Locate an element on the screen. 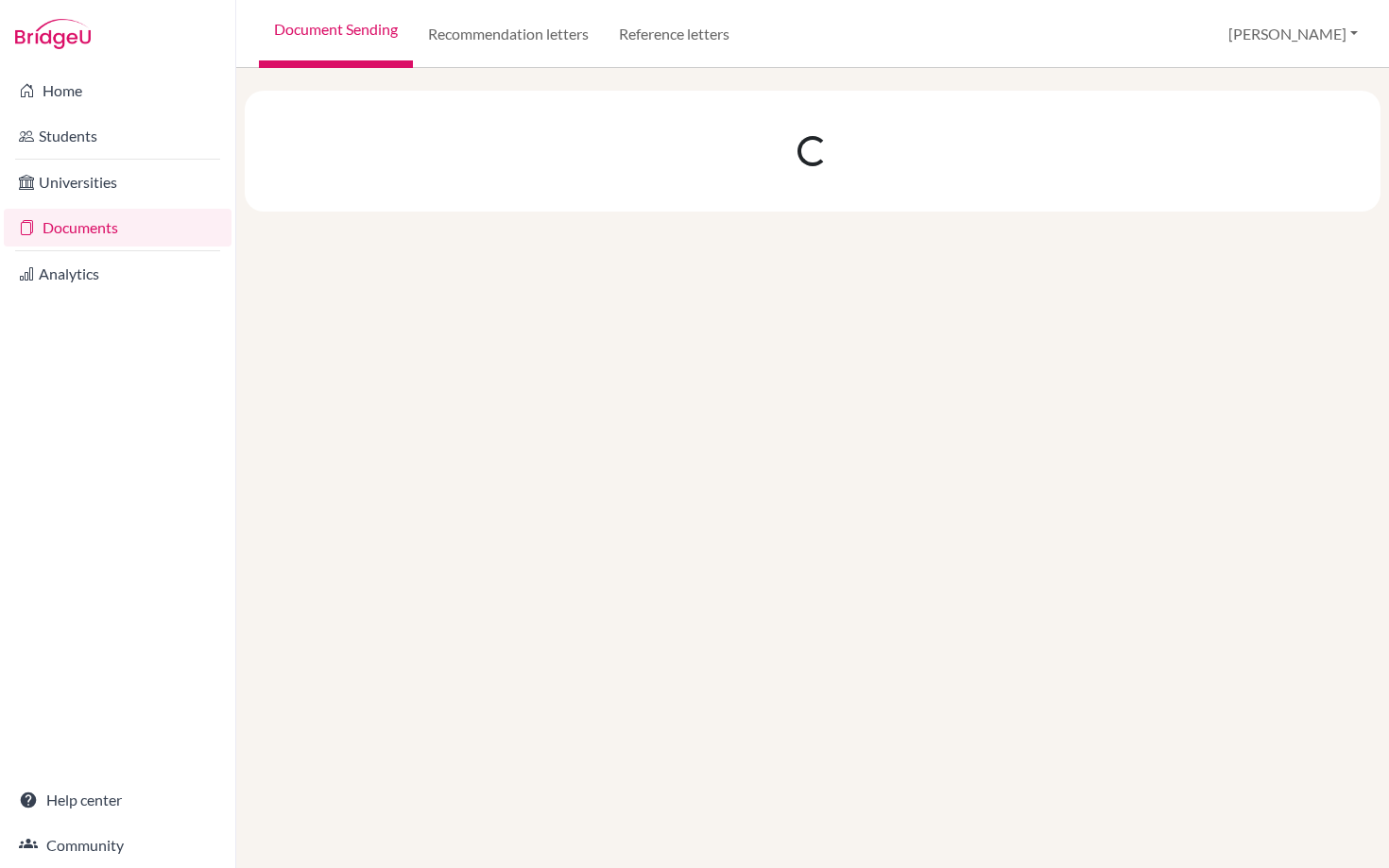 Image resolution: width=1389 pixels, height=868 pixels. a: Home is located at coordinates (118, 91).